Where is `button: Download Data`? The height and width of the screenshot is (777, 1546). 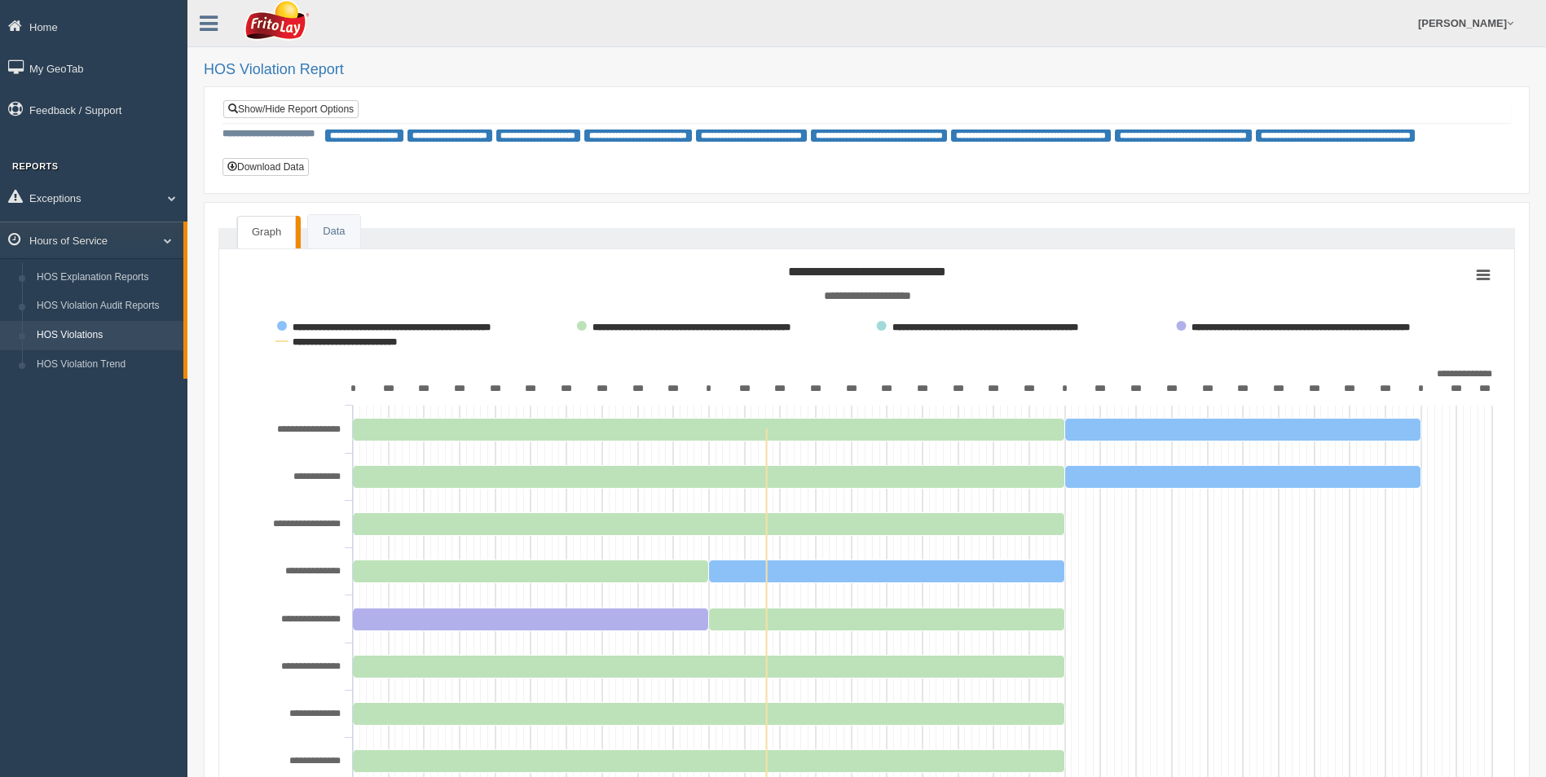
button: Download Data is located at coordinates (266, 167).